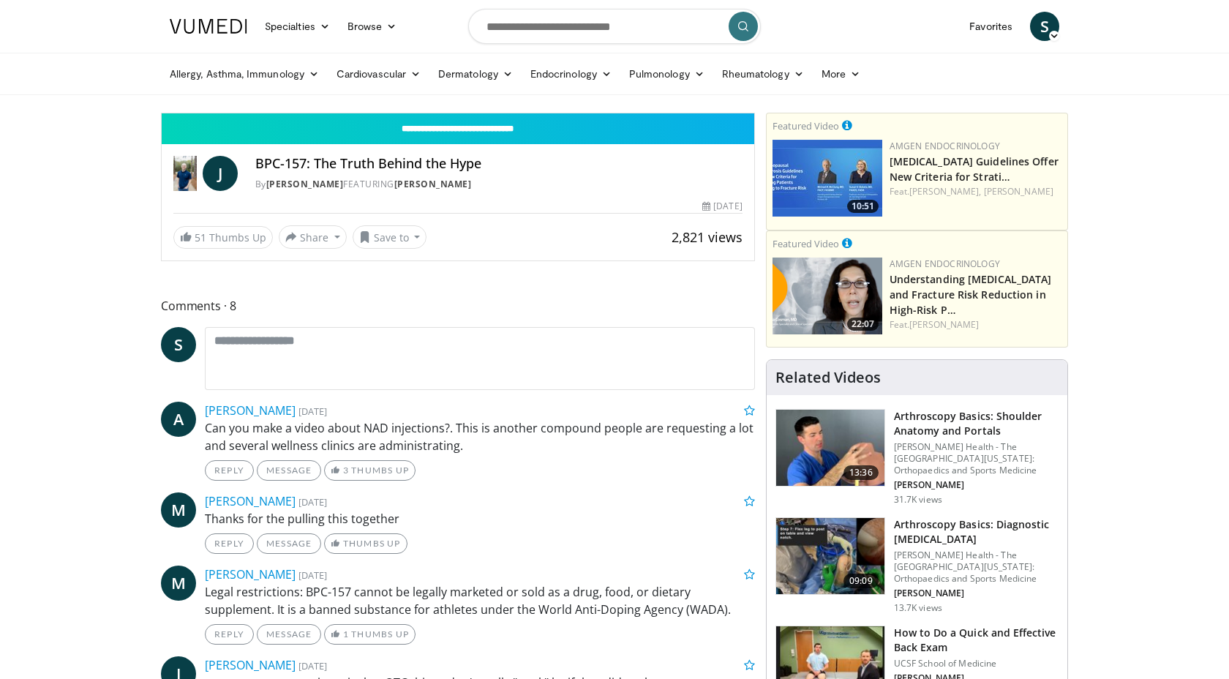 The height and width of the screenshot is (679, 1229). Describe the element at coordinates (372, 26) in the screenshot. I see `a: Browse` at that location.